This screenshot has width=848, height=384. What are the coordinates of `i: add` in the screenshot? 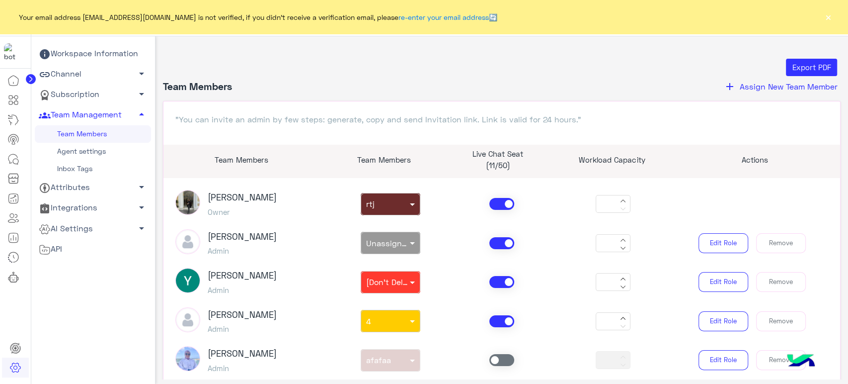 It's located at (730, 86).